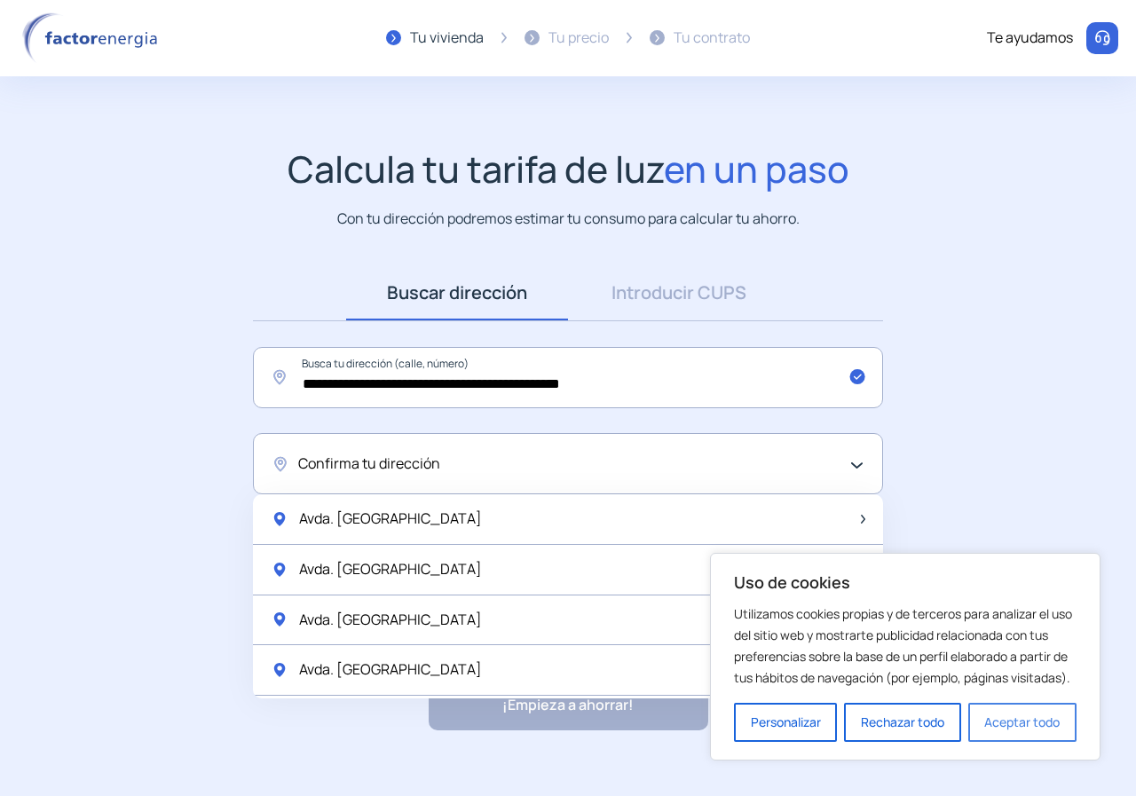 Image resolution: width=1136 pixels, height=796 pixels. Describe the element at coordinates (863, 519) in the screenshot. I see `img: arrow-next-item.svg` at that location.